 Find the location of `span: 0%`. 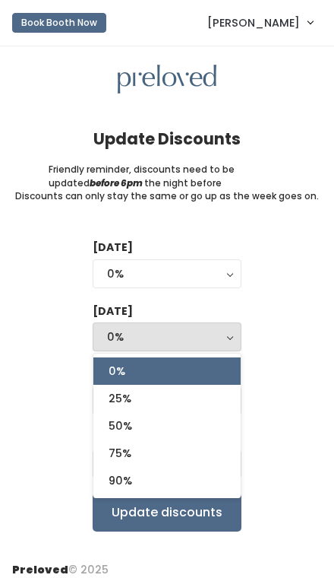

span: 0% is located at coordinates (117, 371).